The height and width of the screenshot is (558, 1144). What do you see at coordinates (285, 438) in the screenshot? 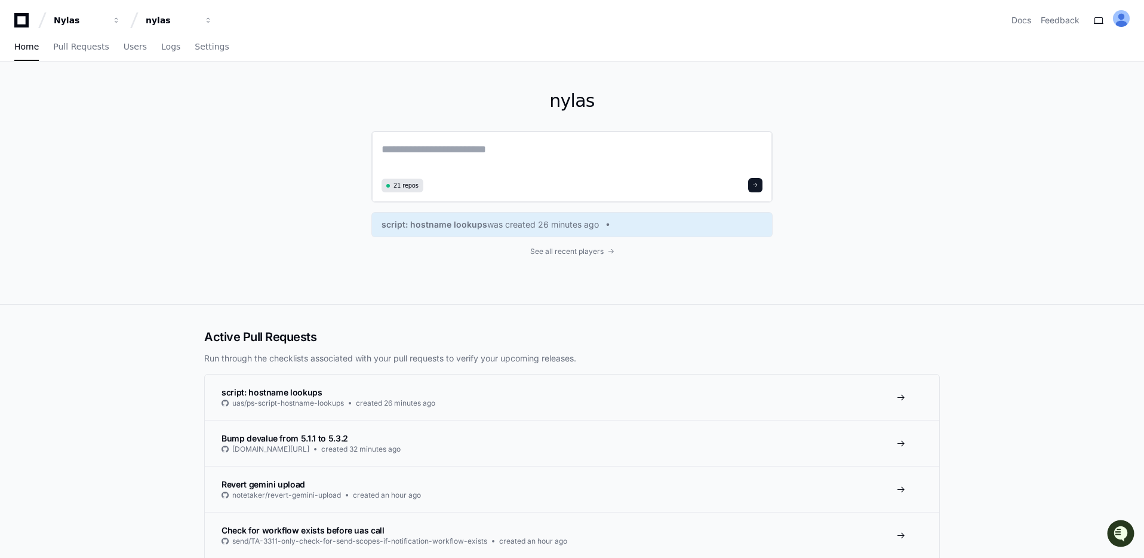
I see `span: Bump devalue from 5.1.1 to 5.3.2` at bounding box center [285, 438].